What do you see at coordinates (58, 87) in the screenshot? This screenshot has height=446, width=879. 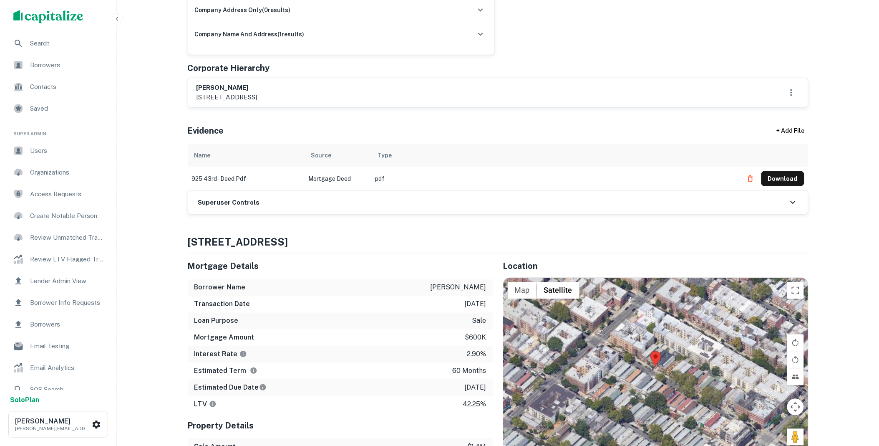 I see `a: Contacts` at bounding box center [58, 87].